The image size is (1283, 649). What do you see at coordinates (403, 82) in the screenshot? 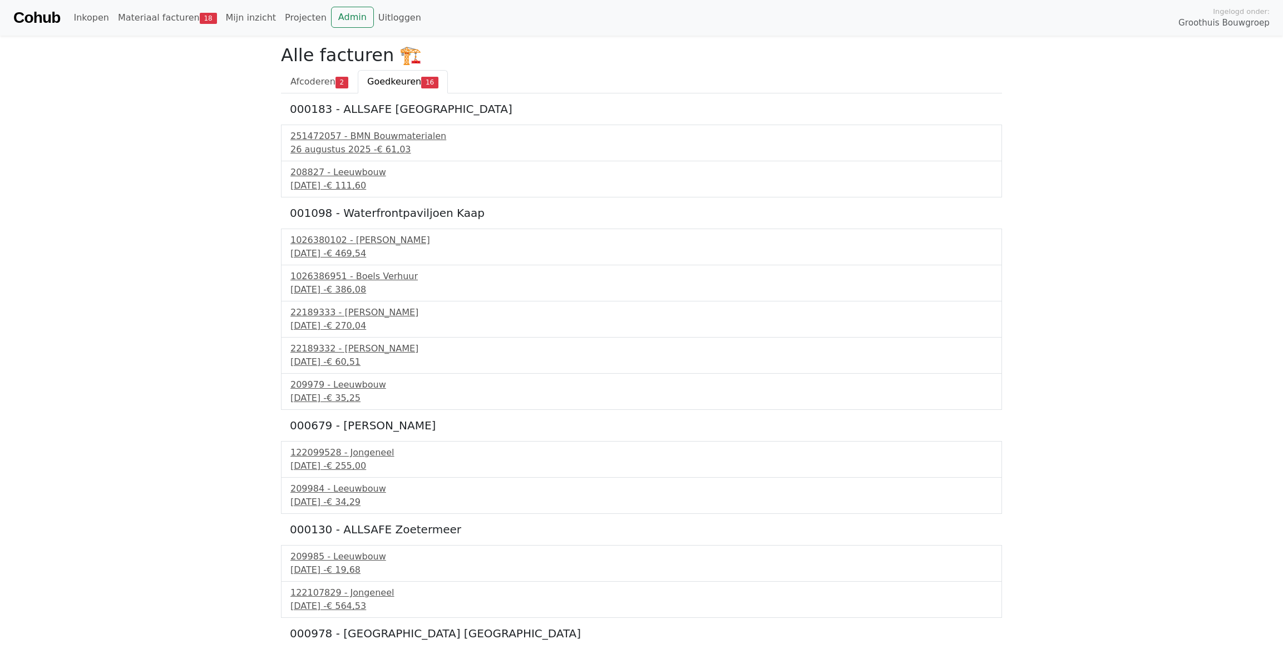
I see `a: Goedkeuren16` at bounding box center [403, 82].